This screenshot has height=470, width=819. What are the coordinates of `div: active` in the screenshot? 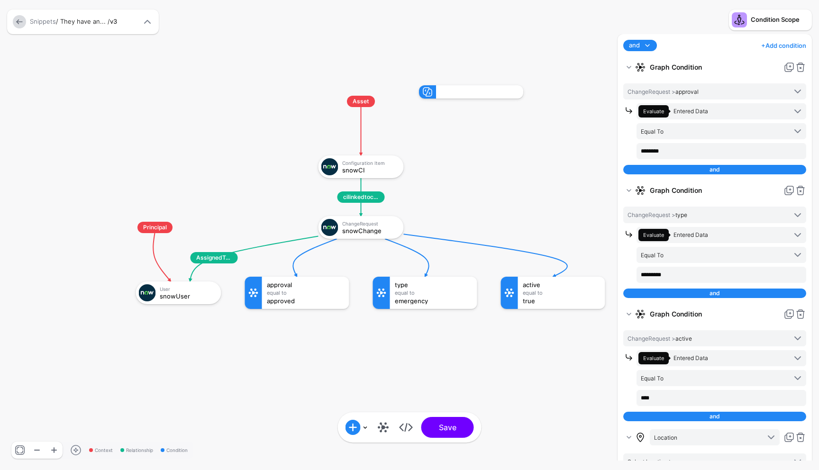 It's located at (562, 285).